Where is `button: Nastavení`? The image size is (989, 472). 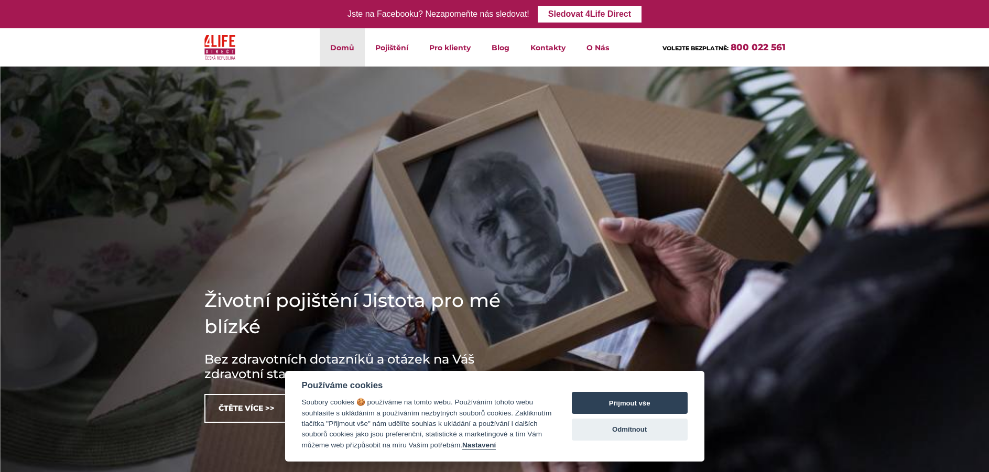 button: Nastavení is located at coordinates (479, 446).